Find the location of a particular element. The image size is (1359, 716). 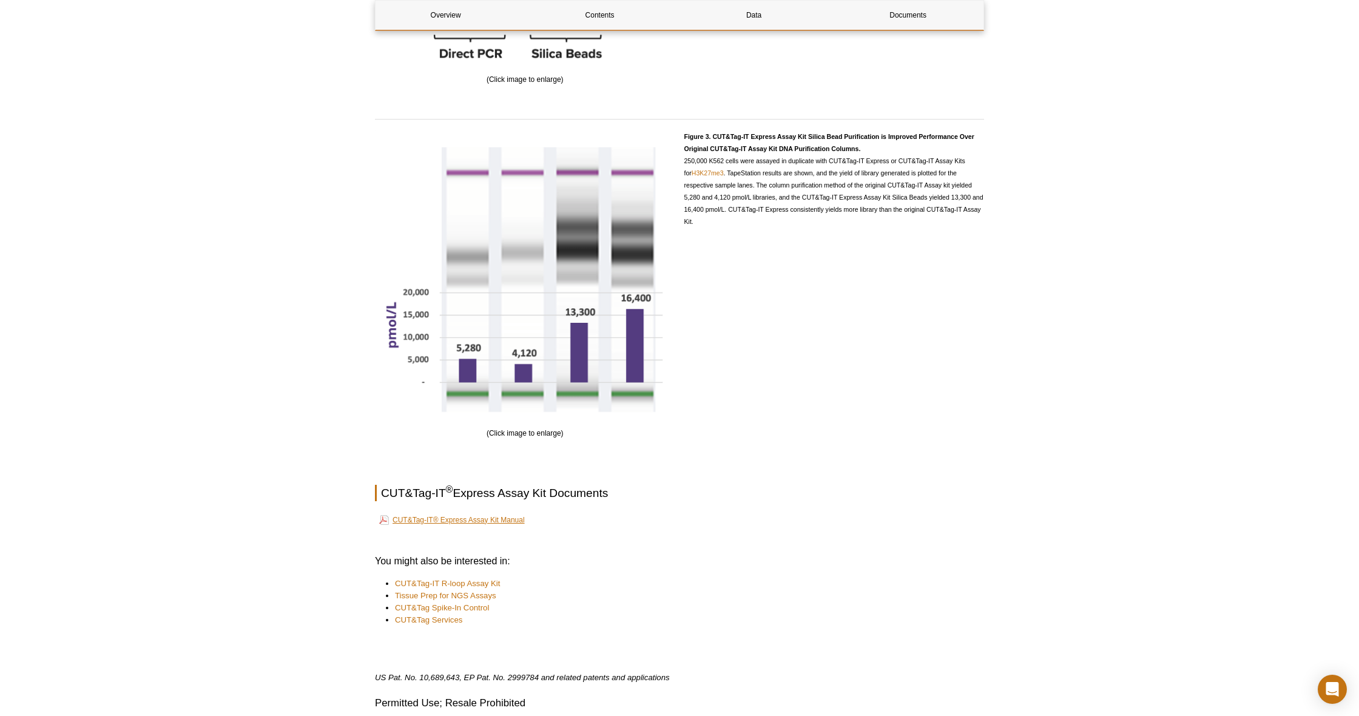

img: CUT&Tag-IT Express Assay Kit Silica Bead Purification is located at coordinates (525, 277).